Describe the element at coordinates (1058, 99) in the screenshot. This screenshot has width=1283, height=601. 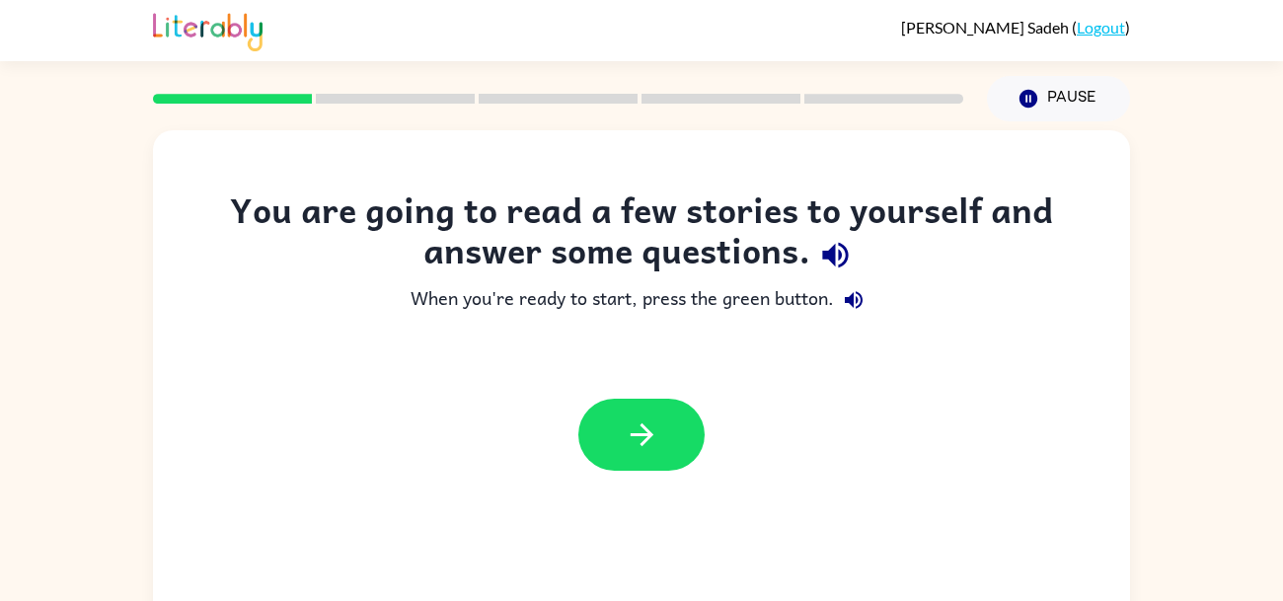
I see `button: Pause` at that location.